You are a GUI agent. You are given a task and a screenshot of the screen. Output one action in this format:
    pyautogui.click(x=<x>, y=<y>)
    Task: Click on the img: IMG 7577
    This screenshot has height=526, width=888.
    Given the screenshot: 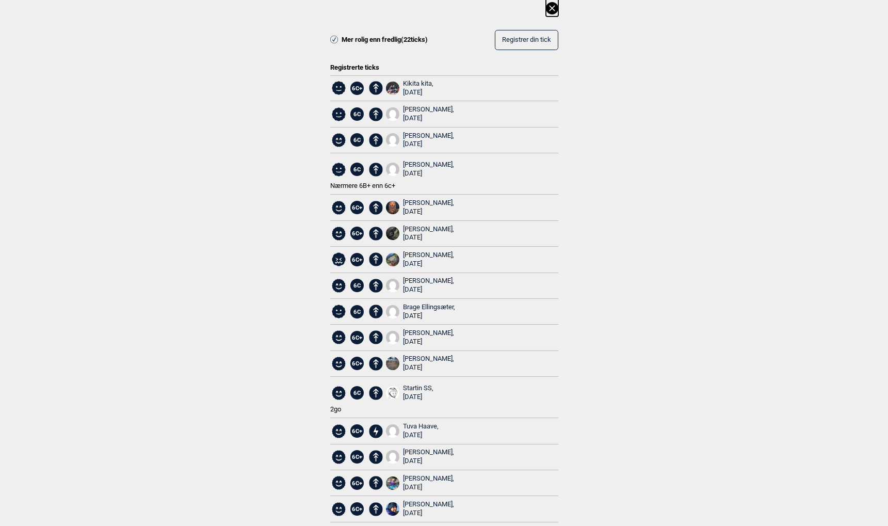 What is the action you would take?
    pyautogui.click(x=393, y=208)
    